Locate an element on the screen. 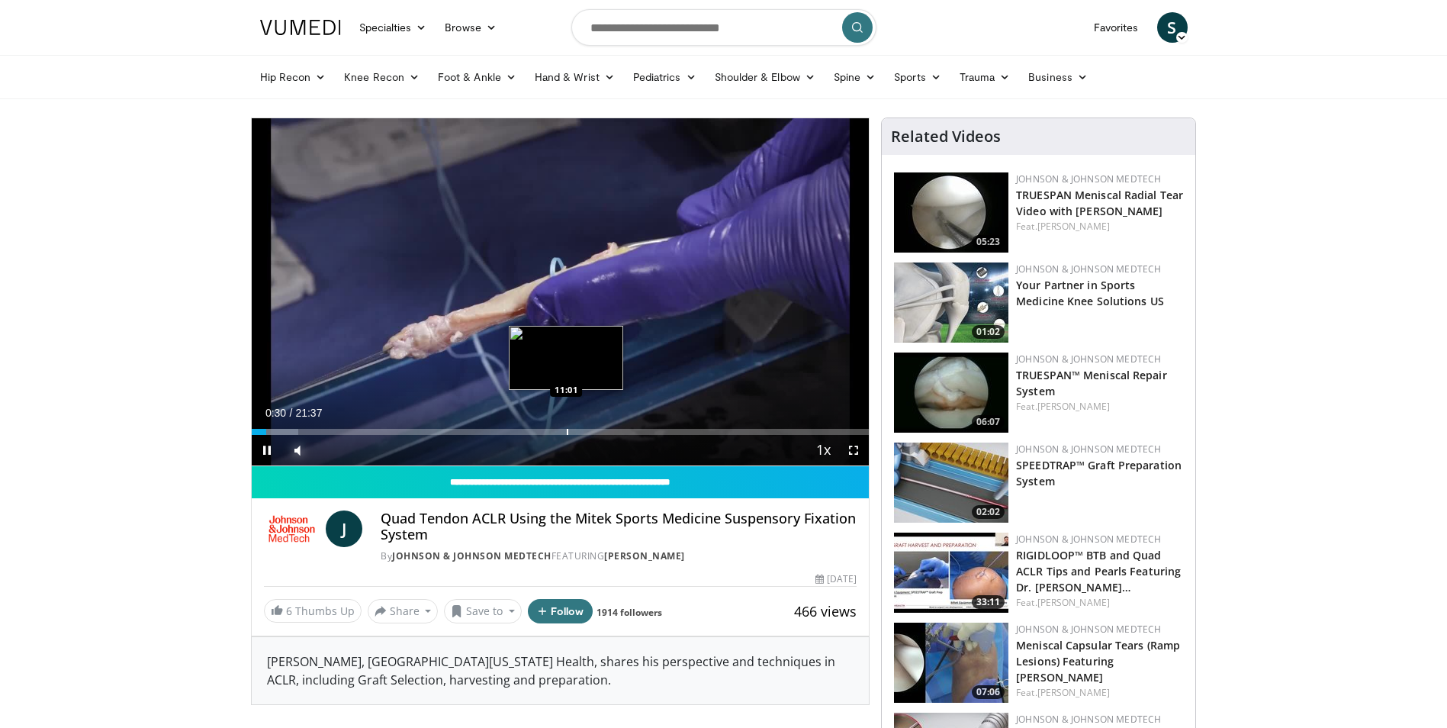 The image size is (1447, 728). a: Sports is located at coordinates (917, 77).